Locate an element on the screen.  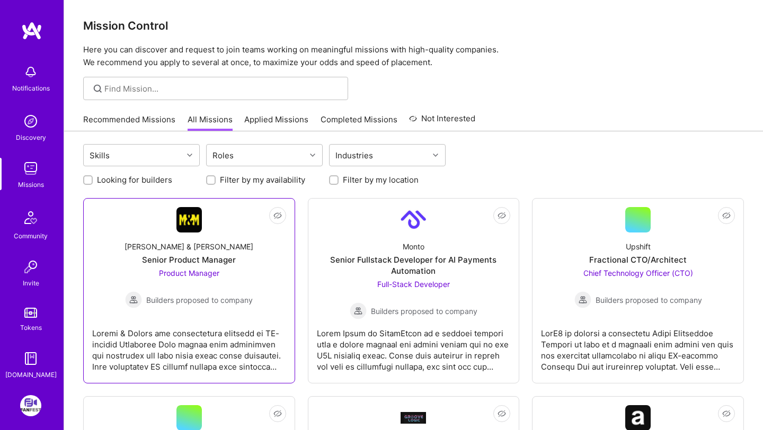
img: bell is located at coordinates (31, 72).